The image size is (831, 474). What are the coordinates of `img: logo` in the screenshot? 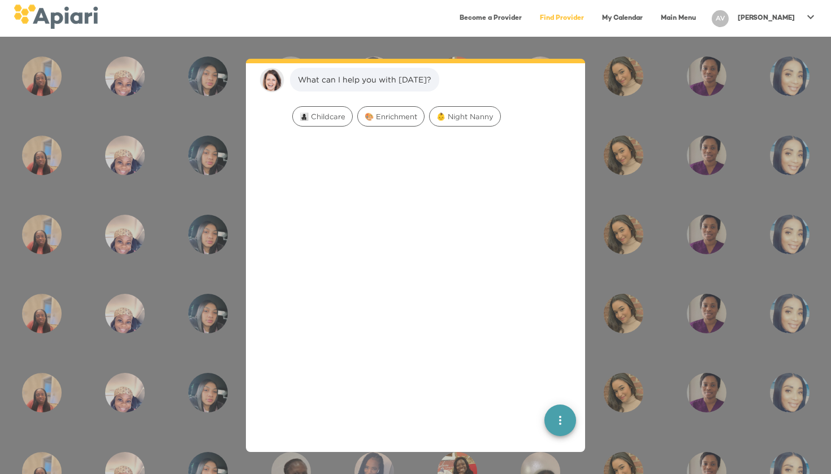 It's located at (55, 16).